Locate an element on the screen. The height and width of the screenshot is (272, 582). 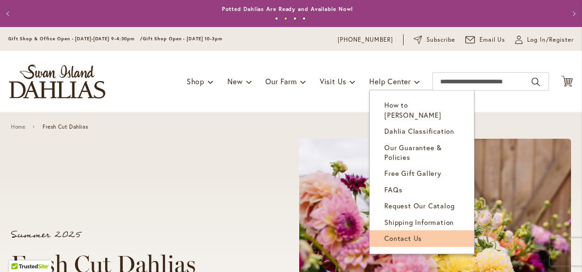
span: Our Guarantee & Policies is located at coordinates (413, 152).